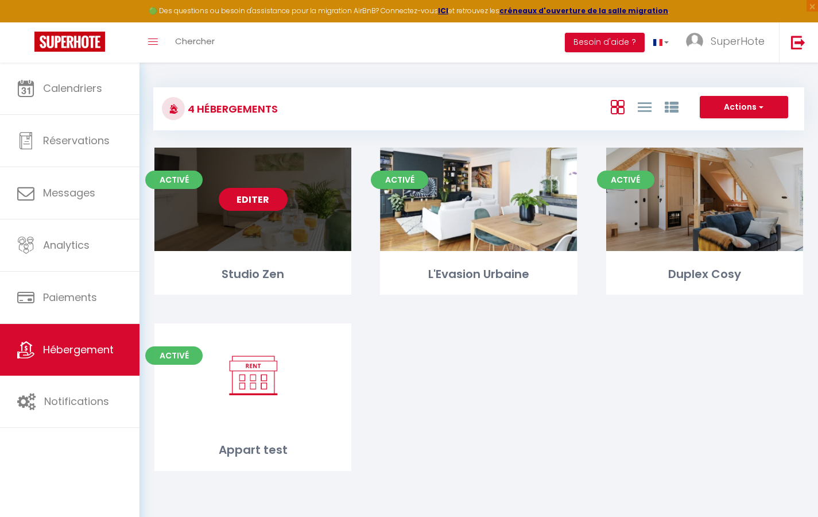  What do you see at coordinates (195, 41) in the screenshot?
I see `span: Chercher` at bounding box center [195, 41].